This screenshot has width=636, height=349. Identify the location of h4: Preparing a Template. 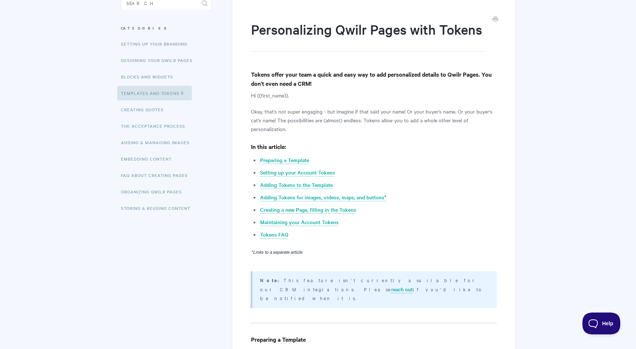
(373, 339).